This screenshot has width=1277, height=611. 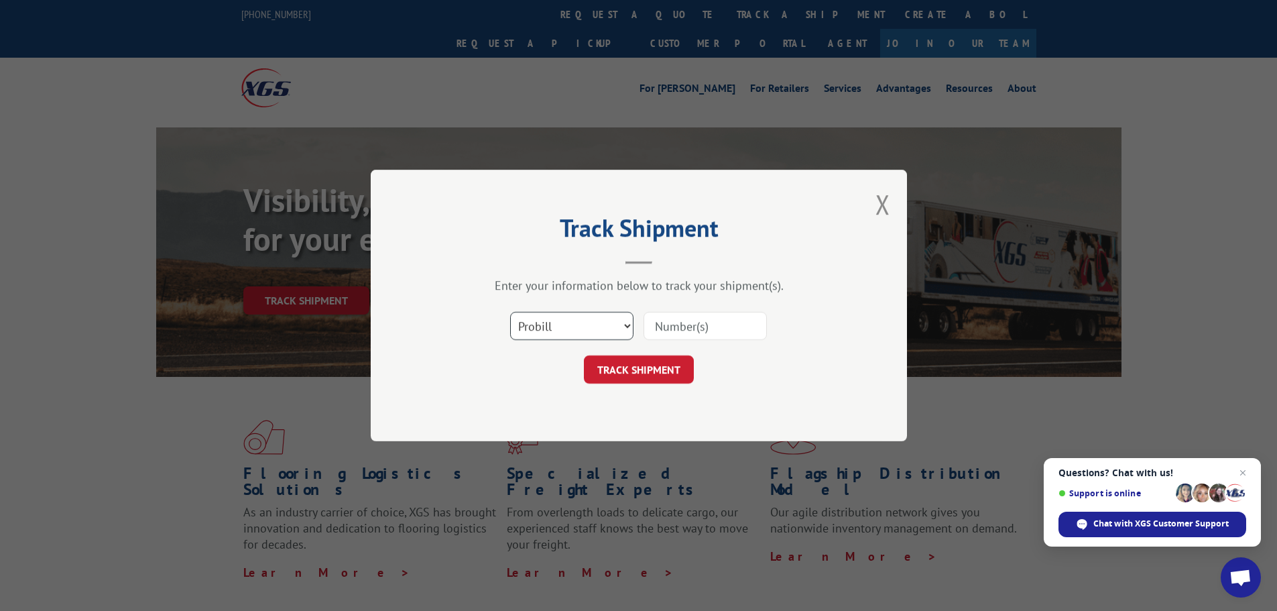 What do you see at coordinates (705, 326) in the screenshot?
I see `input: Number(s)` at bounding box center [705, 326].